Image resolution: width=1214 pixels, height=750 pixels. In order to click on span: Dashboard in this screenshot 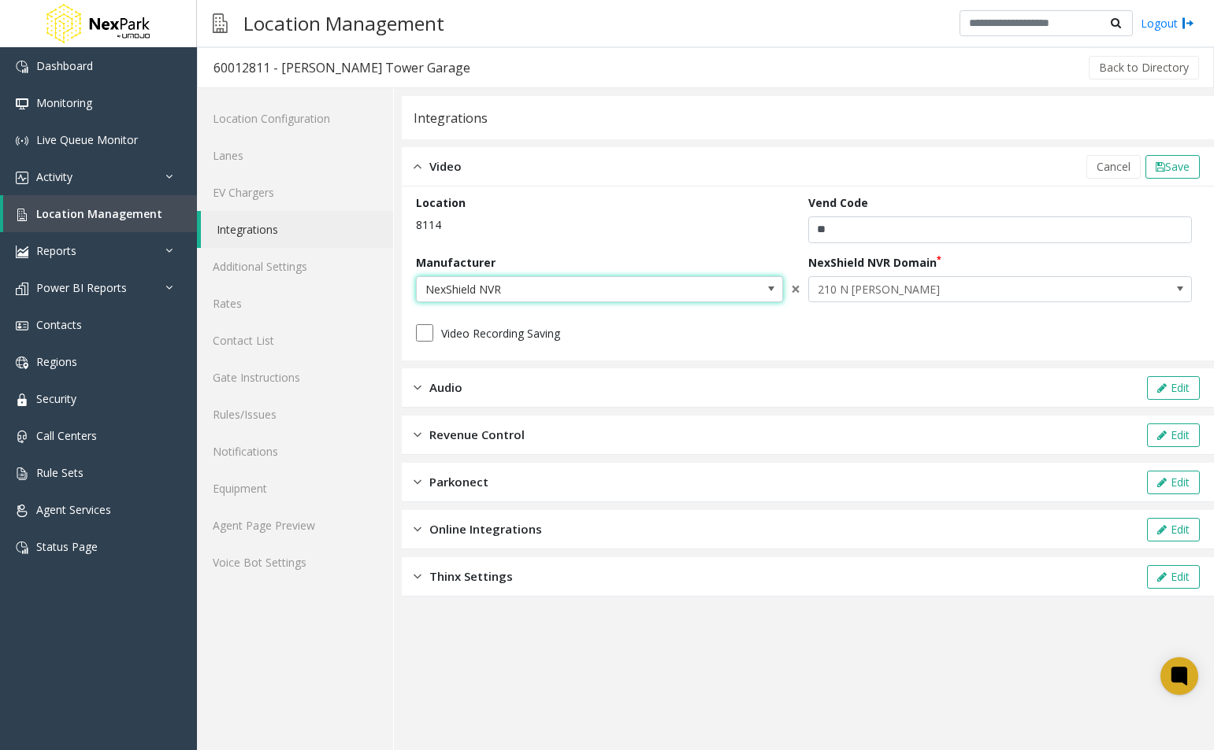, I will do `click(65, 65)`.